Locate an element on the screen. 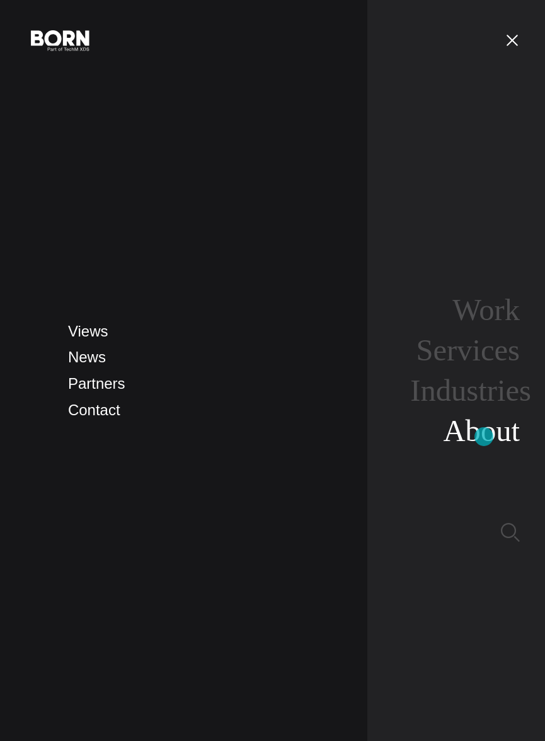 The image size is (545, 741). a: Contact is located at coordinates (94, 410).